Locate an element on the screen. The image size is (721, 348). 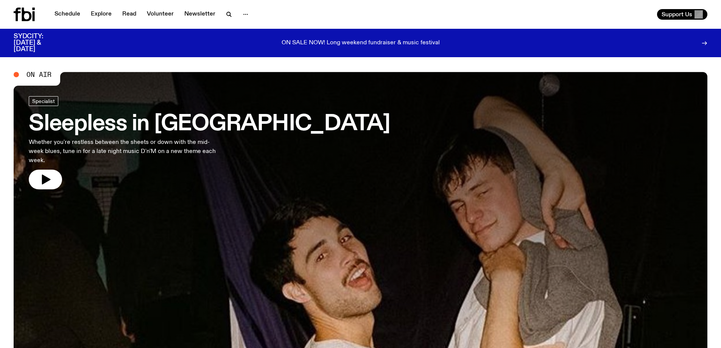
p: Whether you're restless between the sheets or down with the mid-week blues, tune in for a late ni... is located at coordinates (126, 151).